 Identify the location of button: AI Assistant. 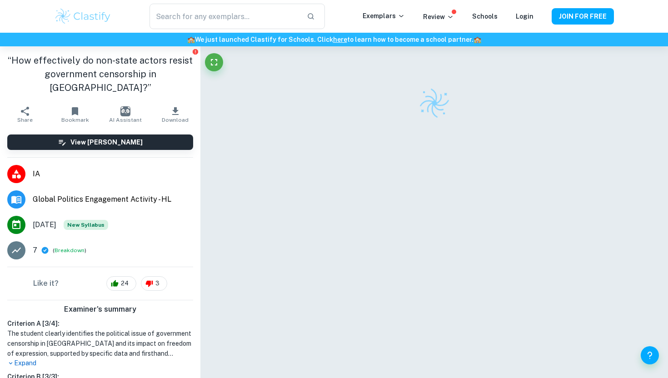
(125, 115).